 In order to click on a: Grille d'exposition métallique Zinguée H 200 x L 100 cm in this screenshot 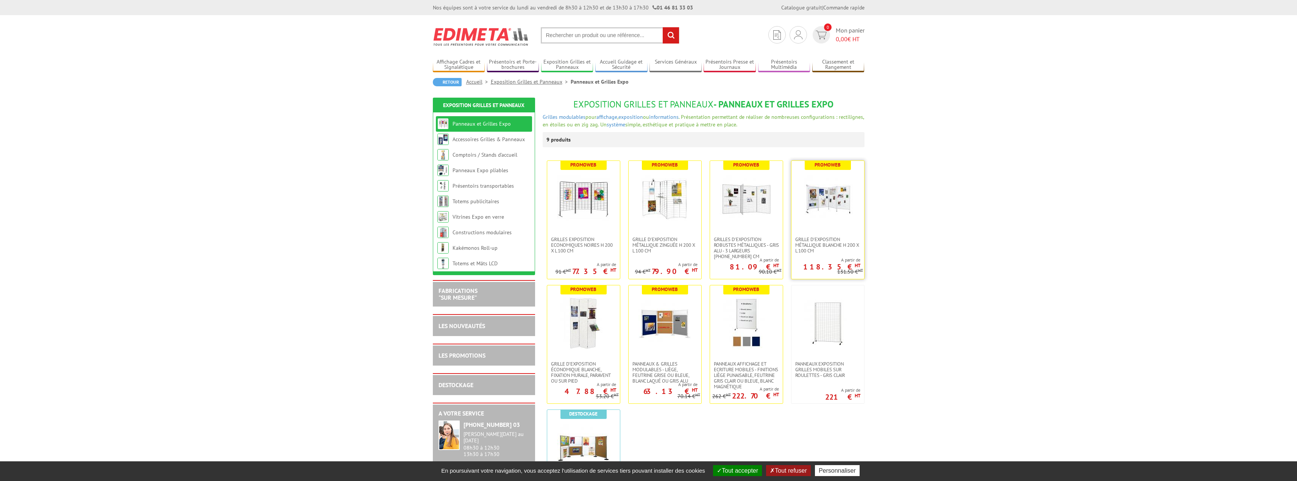, I will do `click(665, 245)`.